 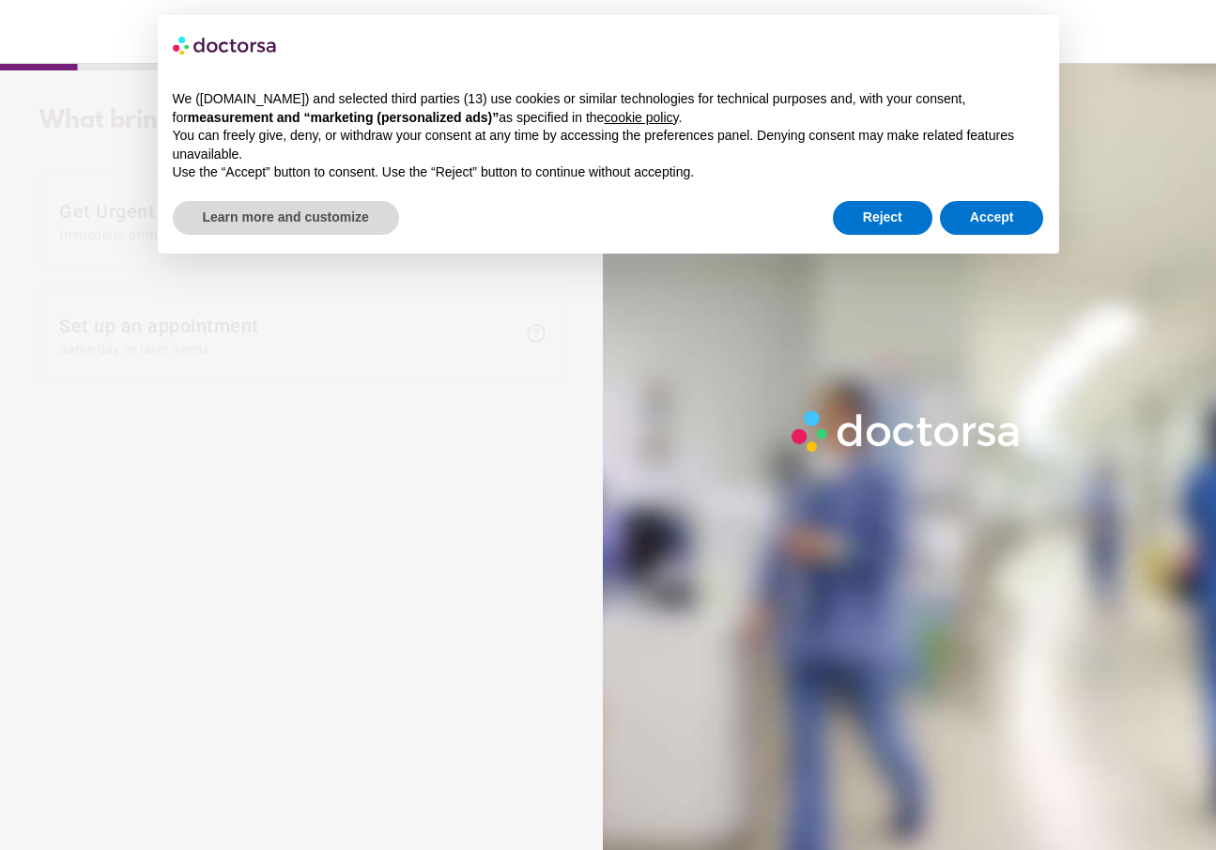 I want to click on span: Same day or later needs, so click(x=287, y=349).